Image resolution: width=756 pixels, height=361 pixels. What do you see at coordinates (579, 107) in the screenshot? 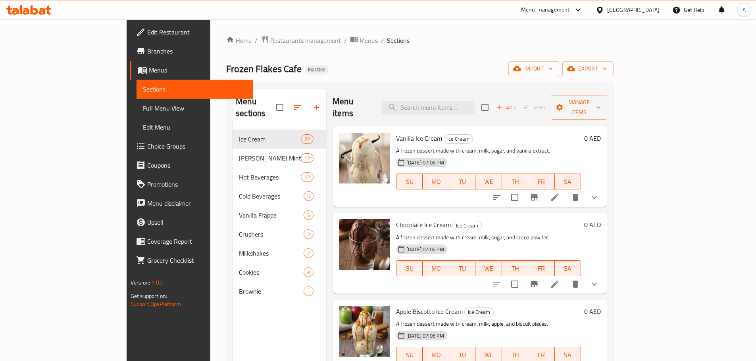
I see `span: Manage items` at bounding box center [579, 107].